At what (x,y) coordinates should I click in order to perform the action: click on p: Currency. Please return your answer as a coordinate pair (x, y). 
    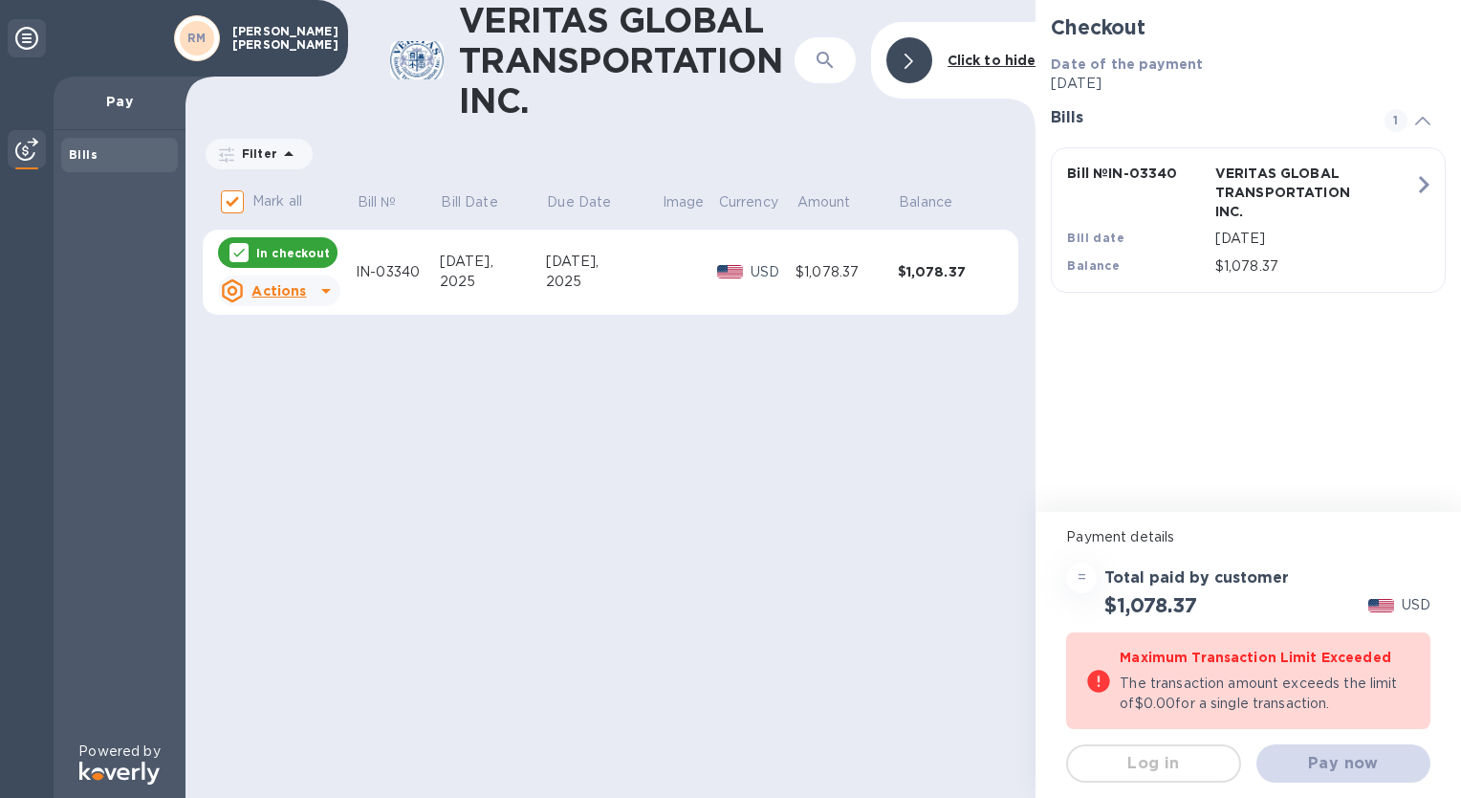
    Looking at the image, I should click on (749, 202).